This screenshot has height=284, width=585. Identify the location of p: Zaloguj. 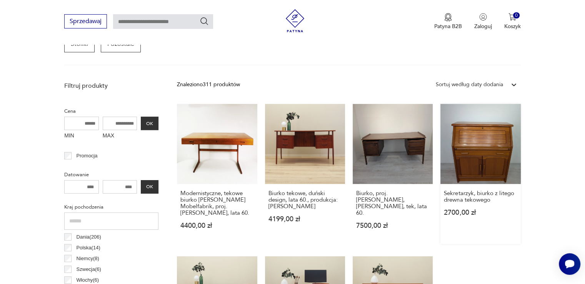
(483, 26).